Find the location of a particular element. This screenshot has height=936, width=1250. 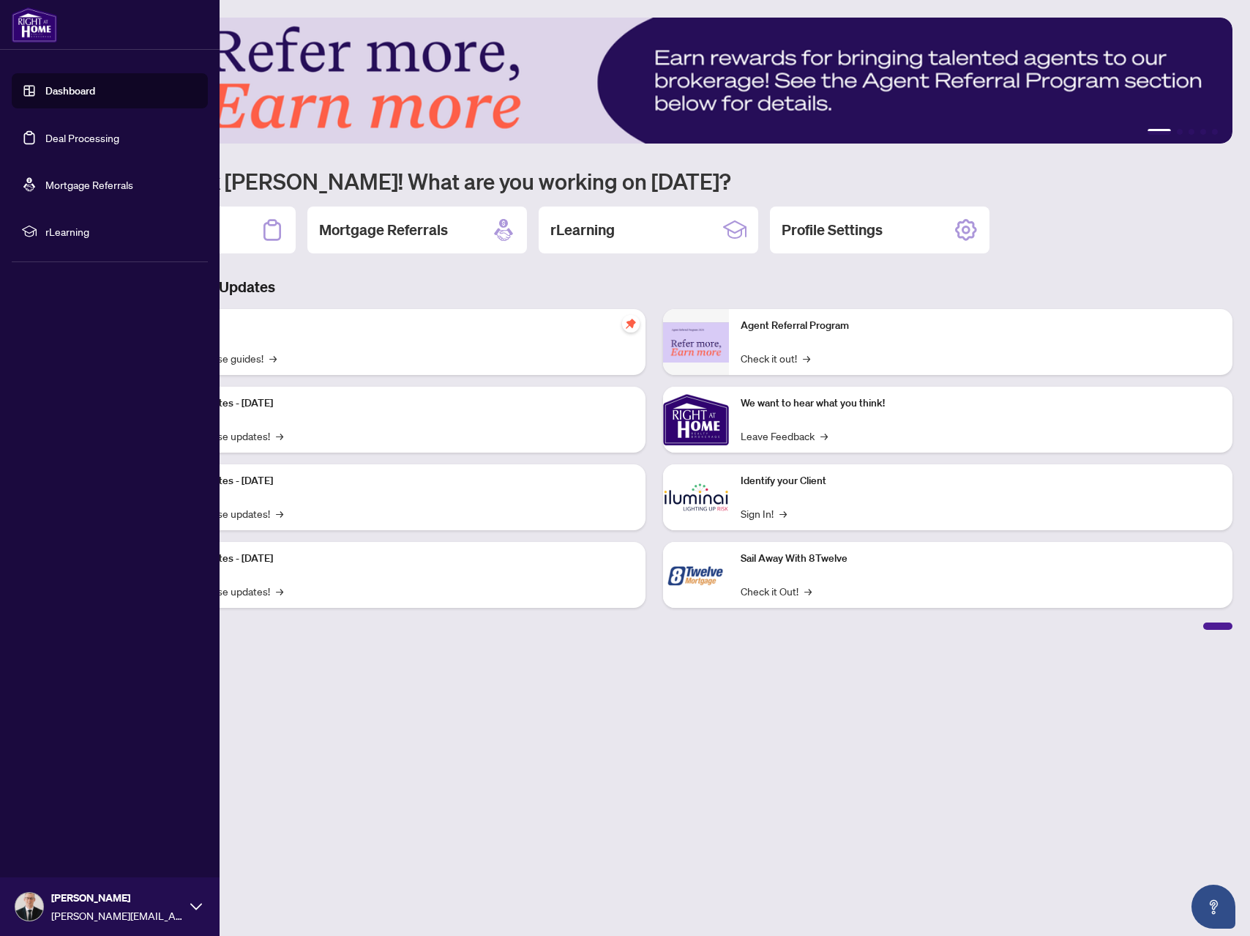

button: 2 is located at coordinates (1180, 132).